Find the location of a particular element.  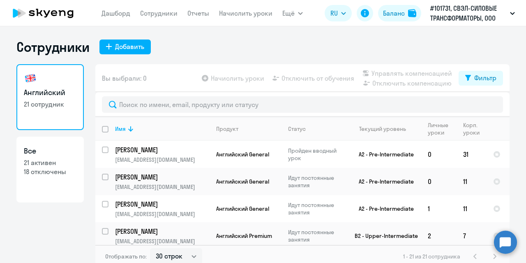

td: 31 is located at coordinates (471, 154).